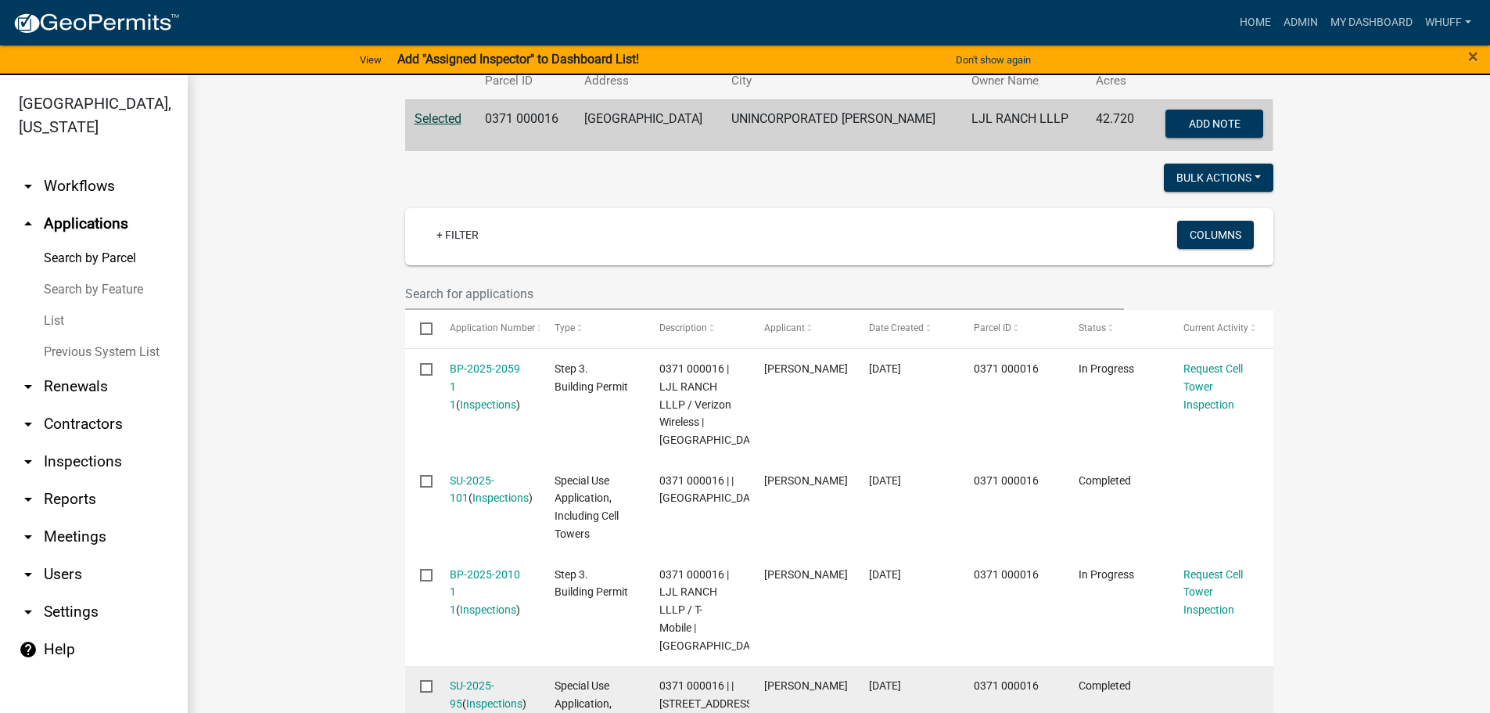 Image resolution: width=1490 pixels, height=713 pixels. I want to click on button: Add Note, so click(1214, 124).